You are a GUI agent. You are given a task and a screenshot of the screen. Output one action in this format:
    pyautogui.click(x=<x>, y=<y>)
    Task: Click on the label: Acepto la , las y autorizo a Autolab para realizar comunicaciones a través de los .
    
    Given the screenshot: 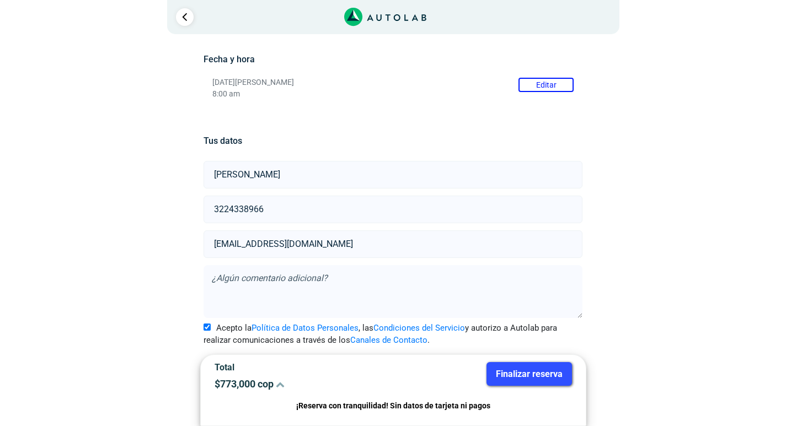 What is the action you would take?
    pyautogui.click(x=393, y=334)
    